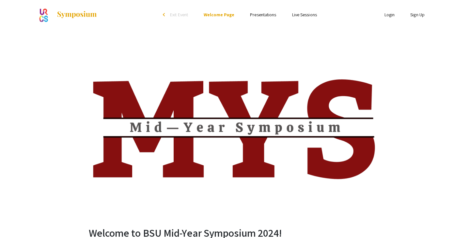  Describe the element at coordinates (304, 15) in the screenshot. I see `a: Live Sessions` at that location.